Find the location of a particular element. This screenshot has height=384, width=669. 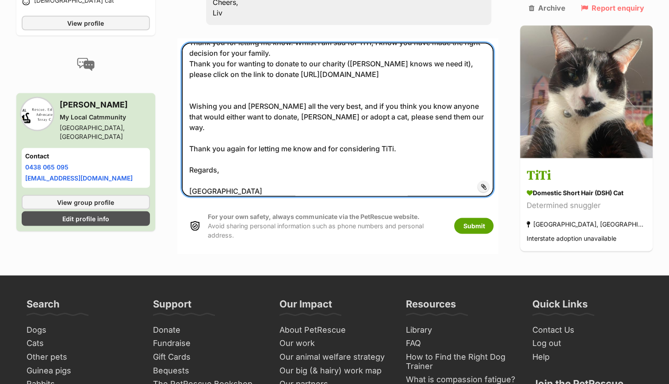

div: Determined snuggler is located at coordinates (586, 206).